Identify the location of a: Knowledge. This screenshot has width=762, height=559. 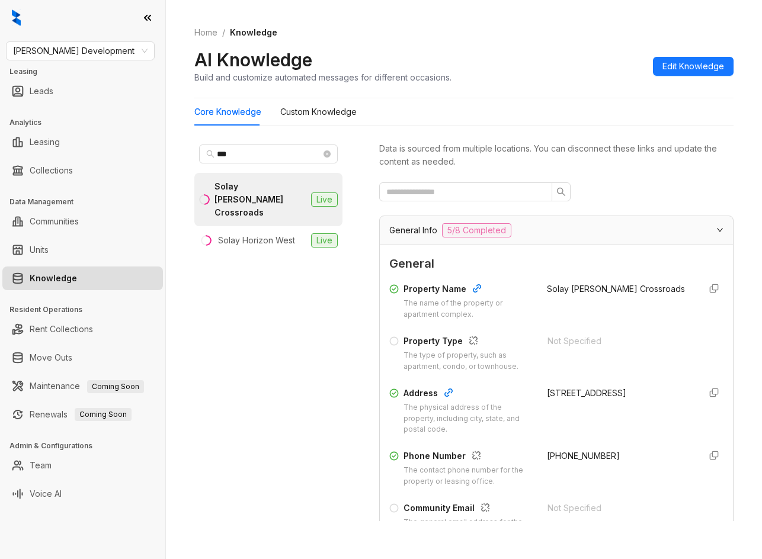
(53, 278).